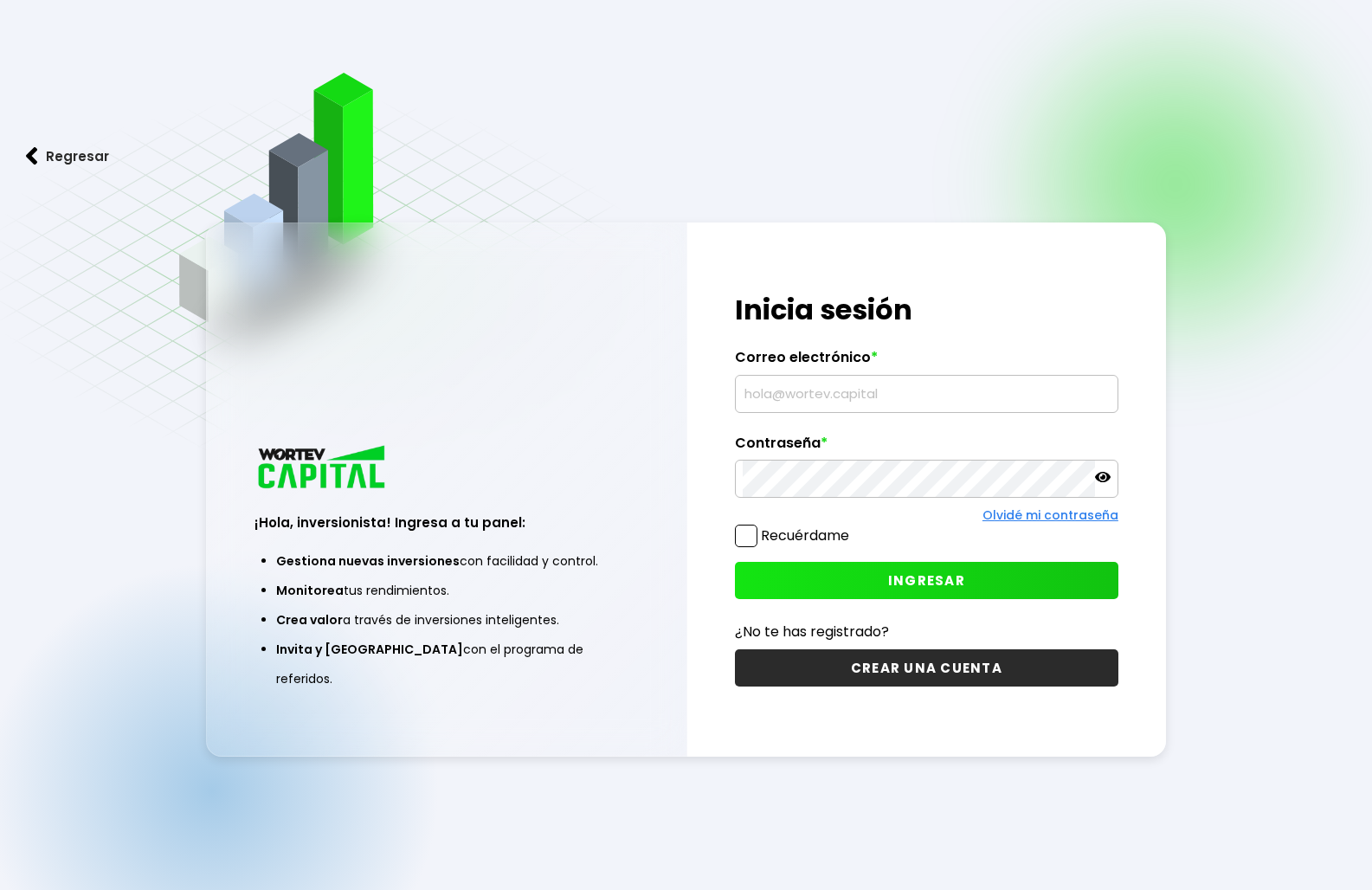  Describe the element at coordinates (446, 561) in the screenshot. I see `li: con facilidad y control.` at that location.